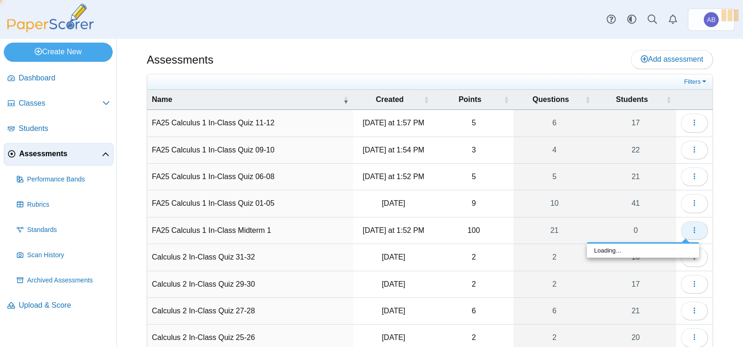 Image resolution: width=743 pixels, height=347 pixels. I want to click on a: 0, so click(636, 230).